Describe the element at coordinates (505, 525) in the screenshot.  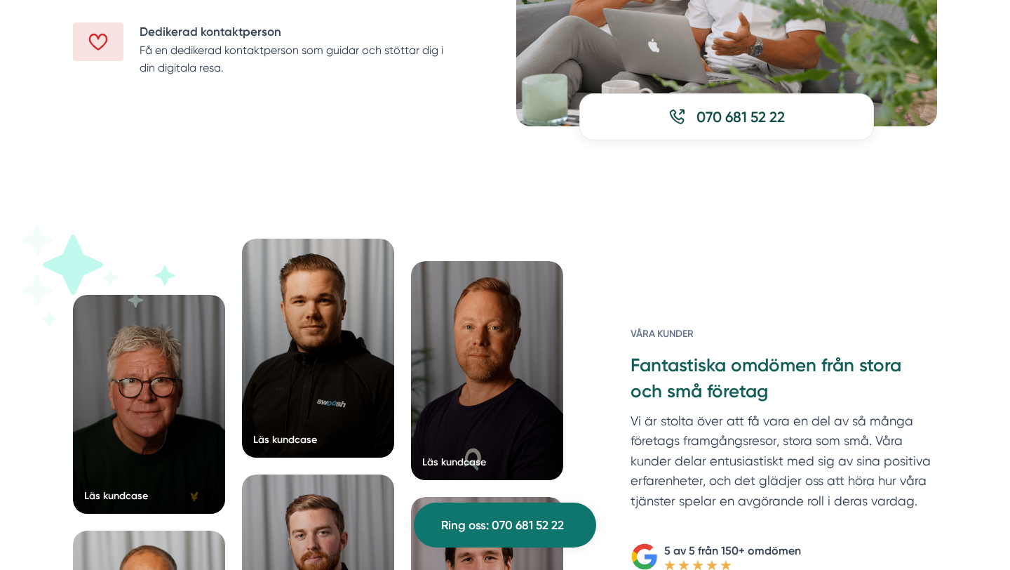
I see `a: Ring oss: 070 681 52 22` at that location.